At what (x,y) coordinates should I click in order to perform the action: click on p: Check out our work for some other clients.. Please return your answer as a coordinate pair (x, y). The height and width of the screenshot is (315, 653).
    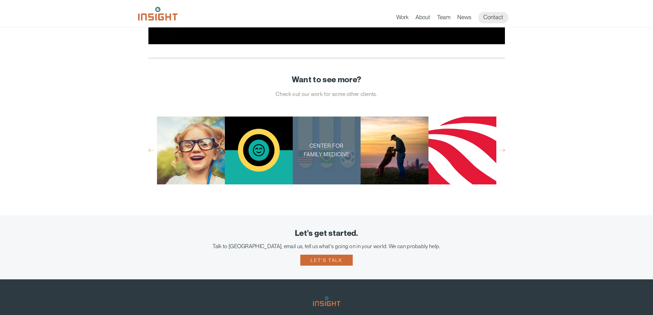
    Looking at the image, I should click on (327, 94).